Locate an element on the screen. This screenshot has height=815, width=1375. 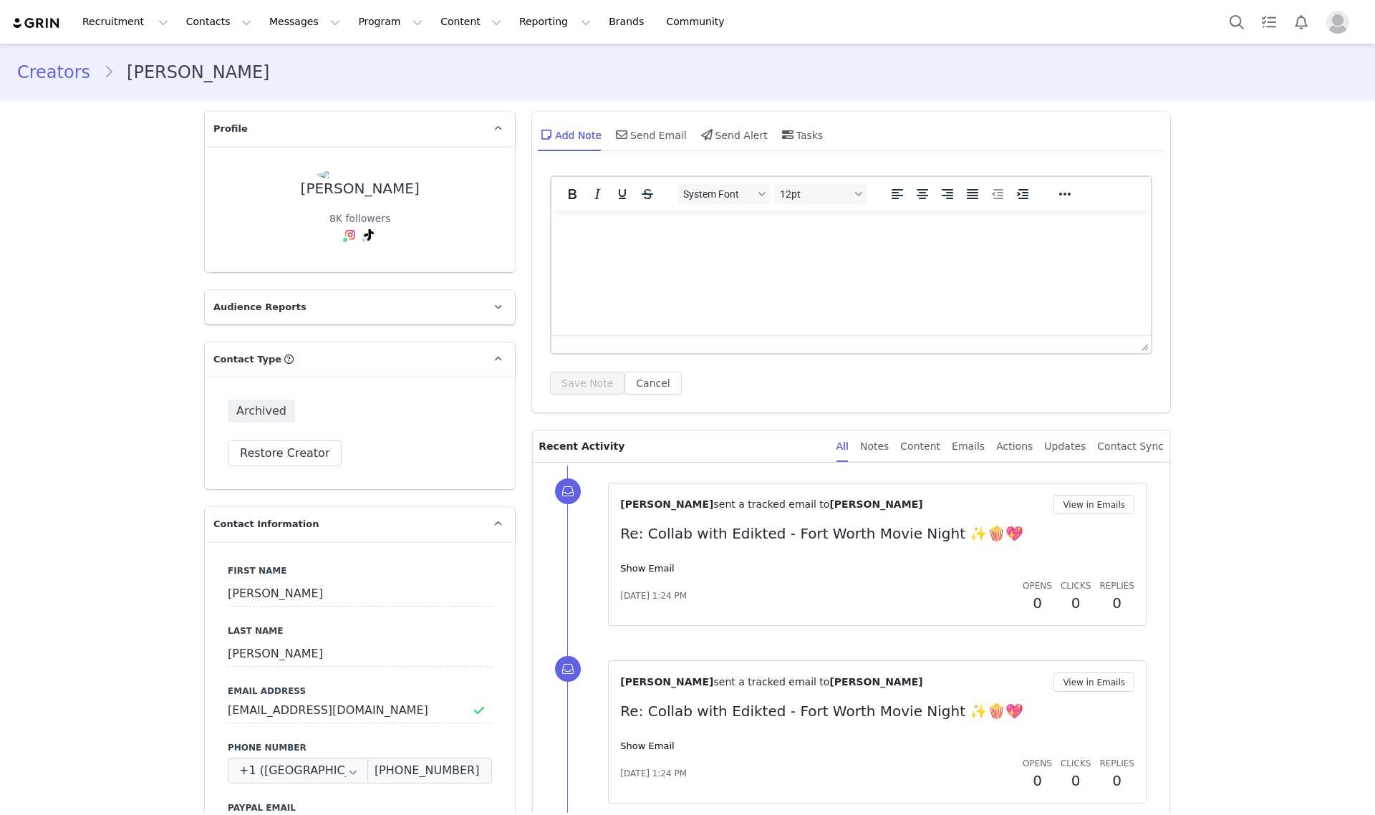
label: First Name is located at coordinates (360, 571).